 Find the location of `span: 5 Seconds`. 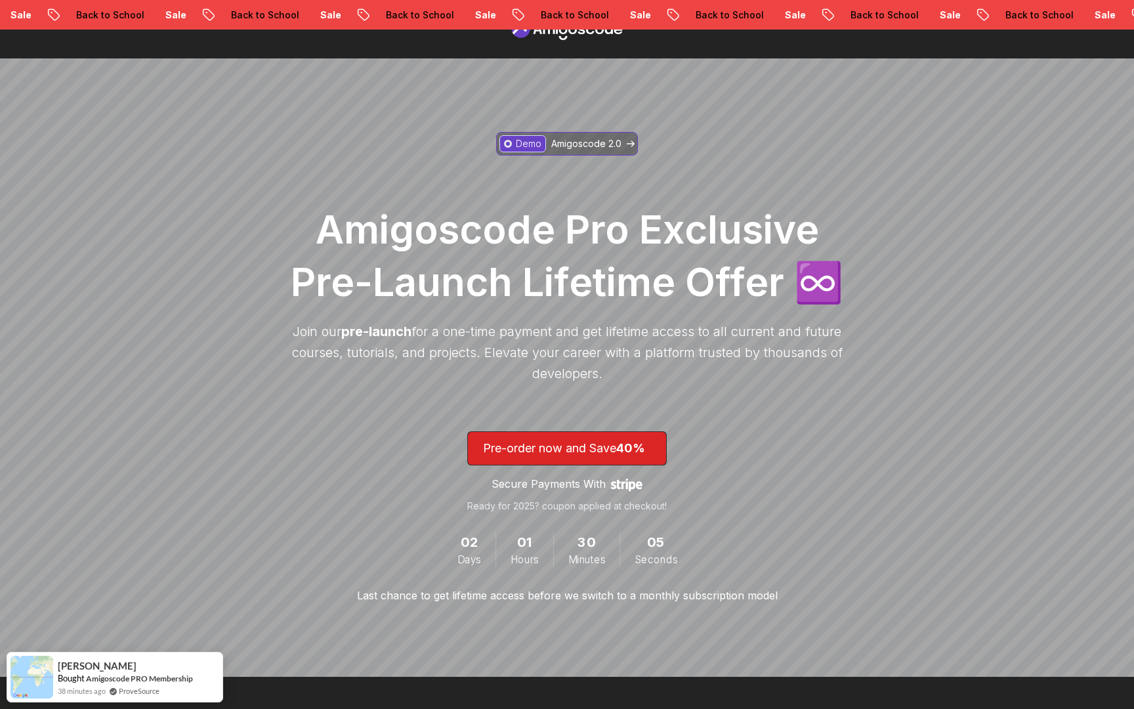

span: 5 Seconds is located at coordinates (656, 542).